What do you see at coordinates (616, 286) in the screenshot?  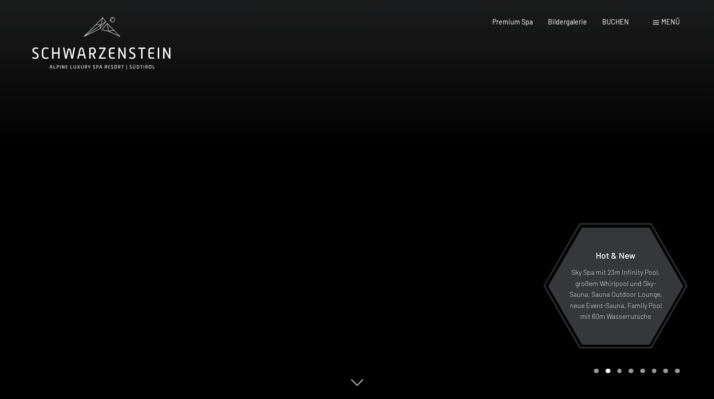 I see `a: Hot & New Sky Spa mit 23m Infinity Pool, großem Whirlpool und Sky-Sauna, Sauna Outdoor Lounge, ne...` at bounding box center [616, 286].